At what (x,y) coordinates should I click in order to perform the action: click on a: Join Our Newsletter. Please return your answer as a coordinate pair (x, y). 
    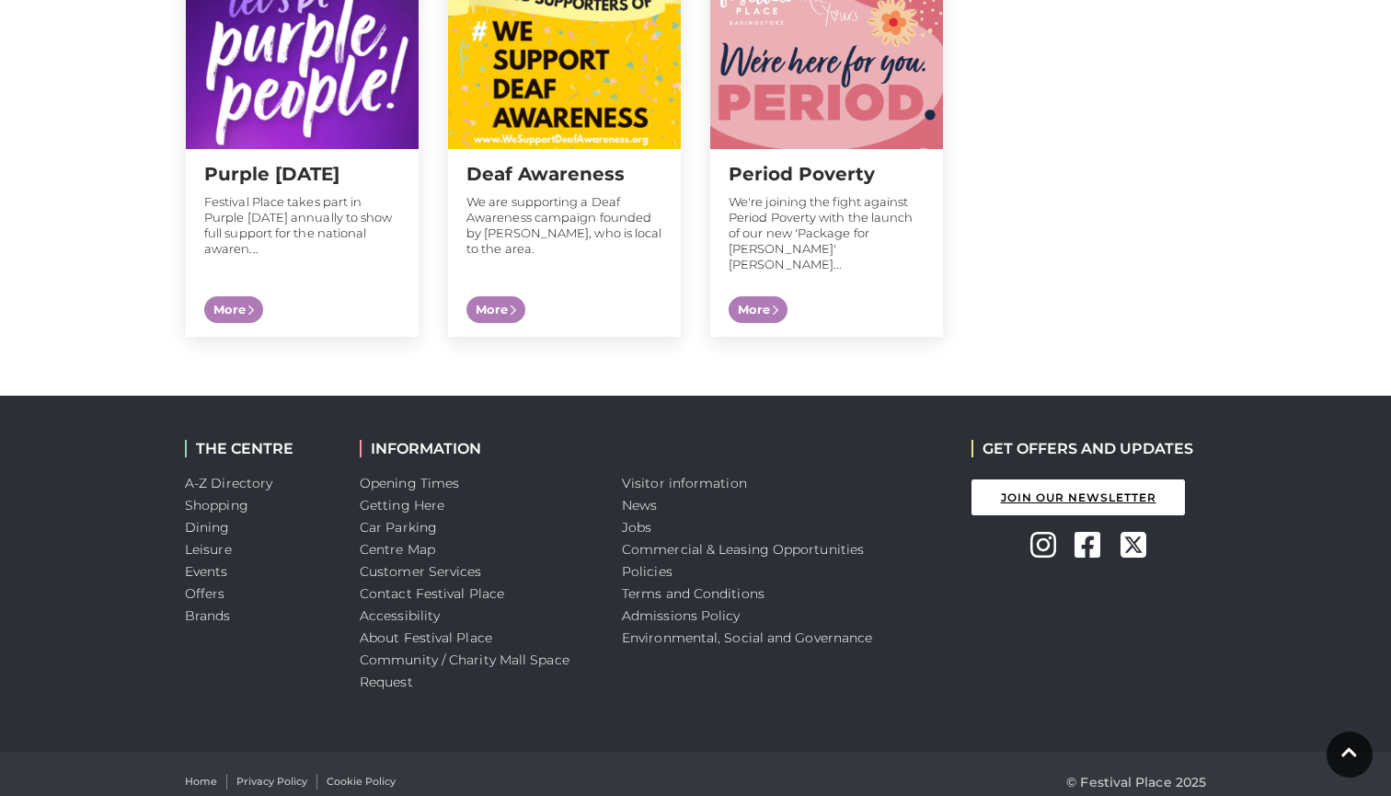
    Looking at the image, I should click on (1078, 497).